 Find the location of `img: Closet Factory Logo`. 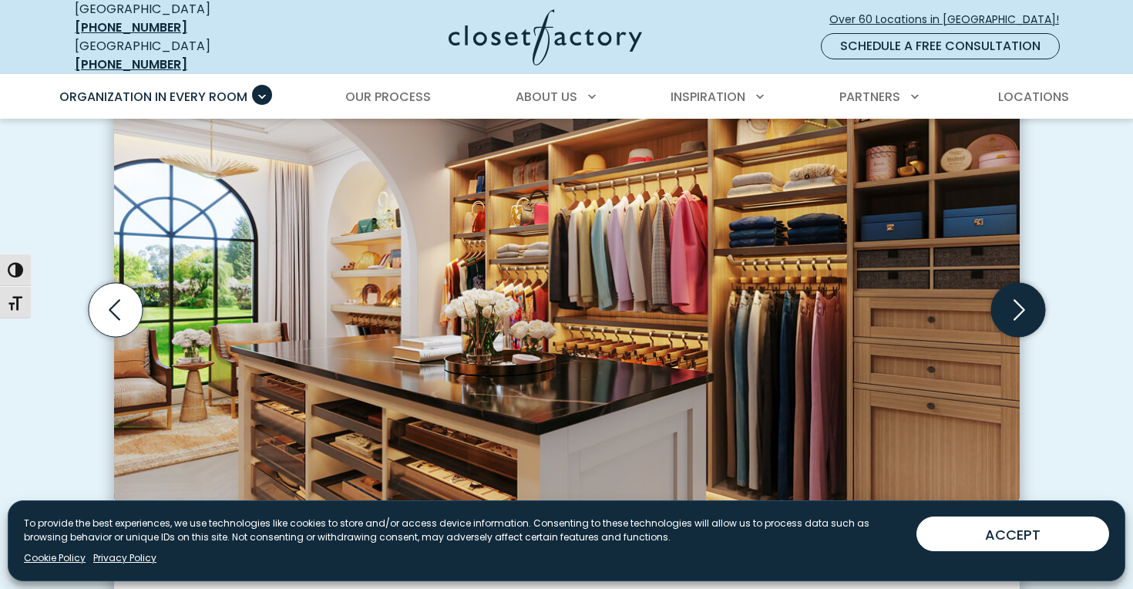

img: Closet Factory Logo is located at coordinates (545, 37).